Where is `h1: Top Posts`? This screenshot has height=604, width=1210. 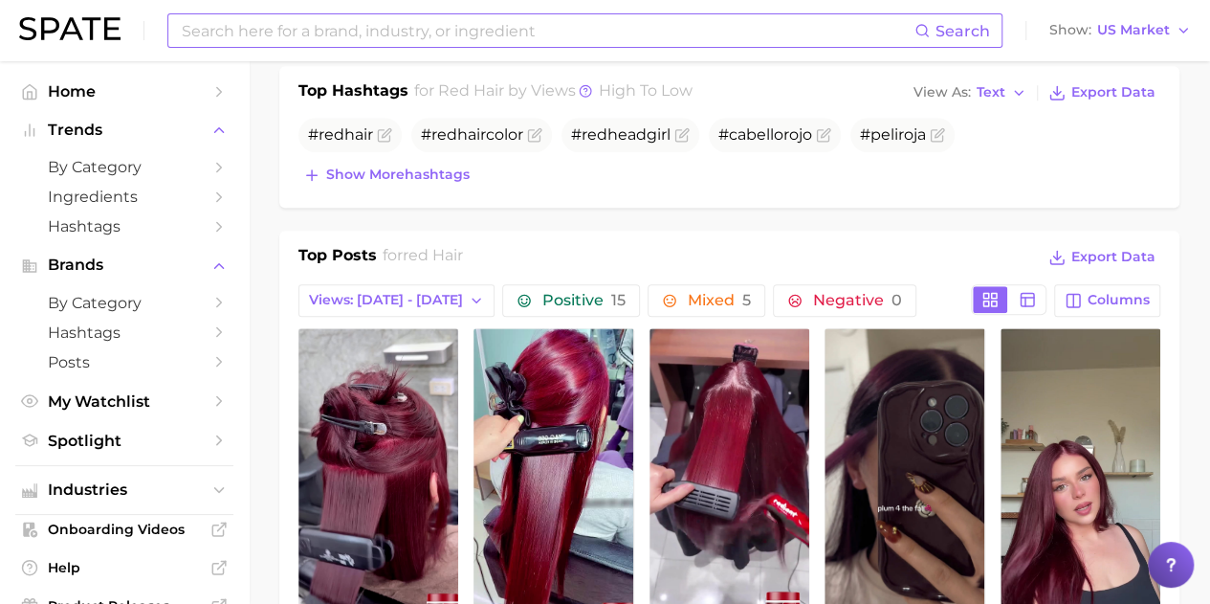 h1: Top Posts is located at coordinates (338, 258).